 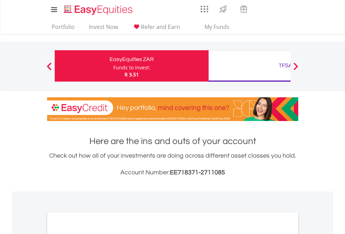 I want to click on span: My Funds, so click(x=217, y=27).